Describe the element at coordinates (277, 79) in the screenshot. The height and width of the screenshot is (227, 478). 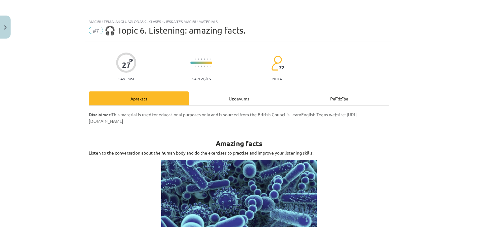
I see `p: pilda` at that location.